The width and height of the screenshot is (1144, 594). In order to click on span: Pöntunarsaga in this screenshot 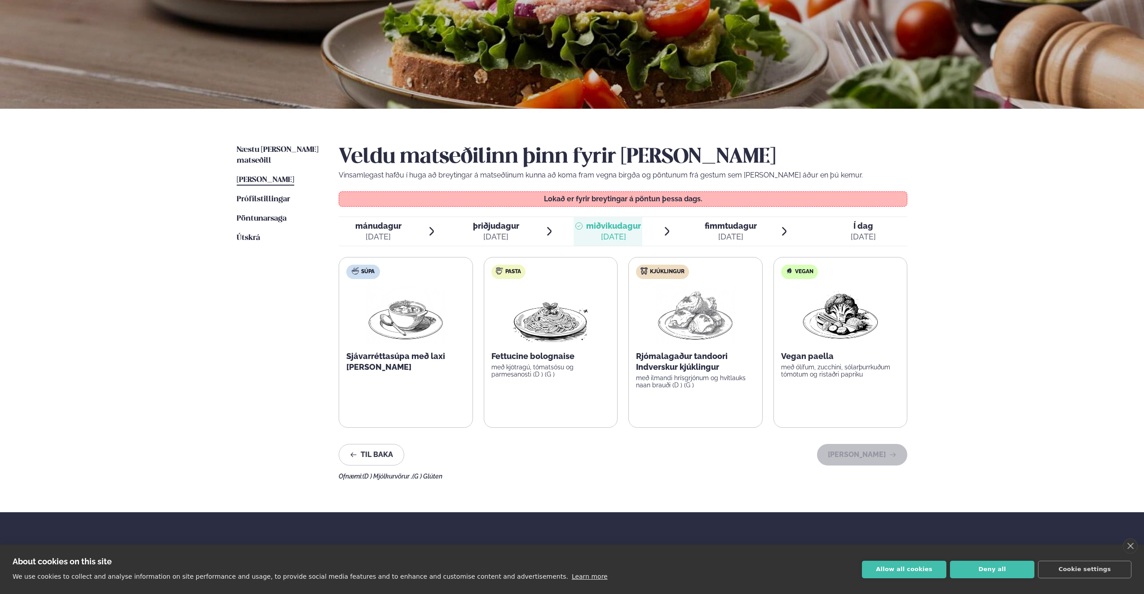, I will do `click(262, 218)`.